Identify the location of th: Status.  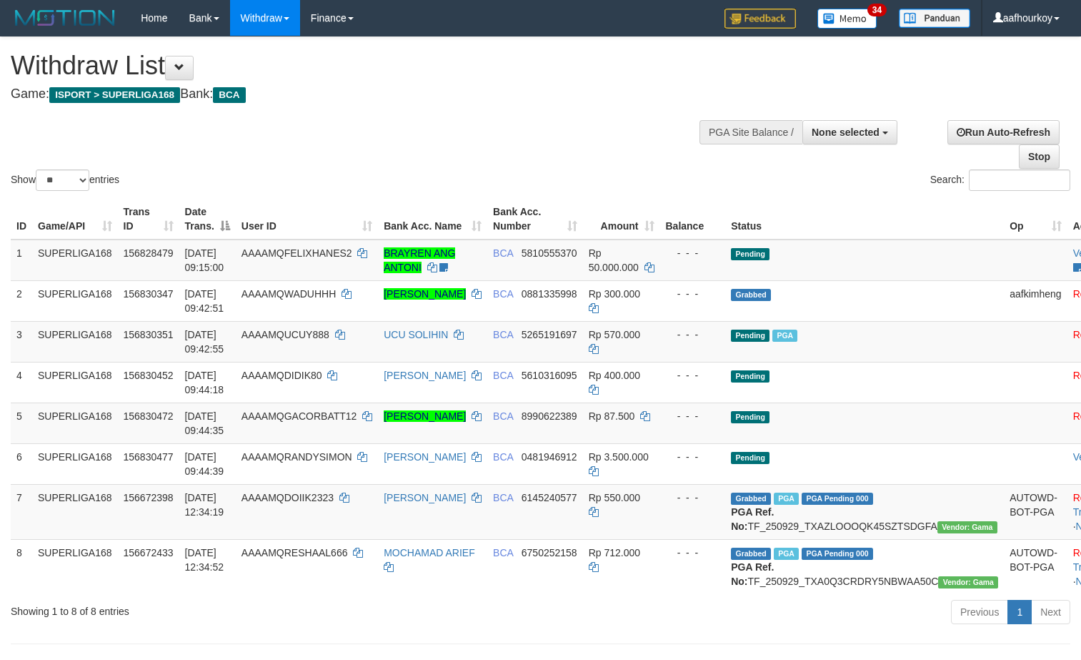
(865, 219).